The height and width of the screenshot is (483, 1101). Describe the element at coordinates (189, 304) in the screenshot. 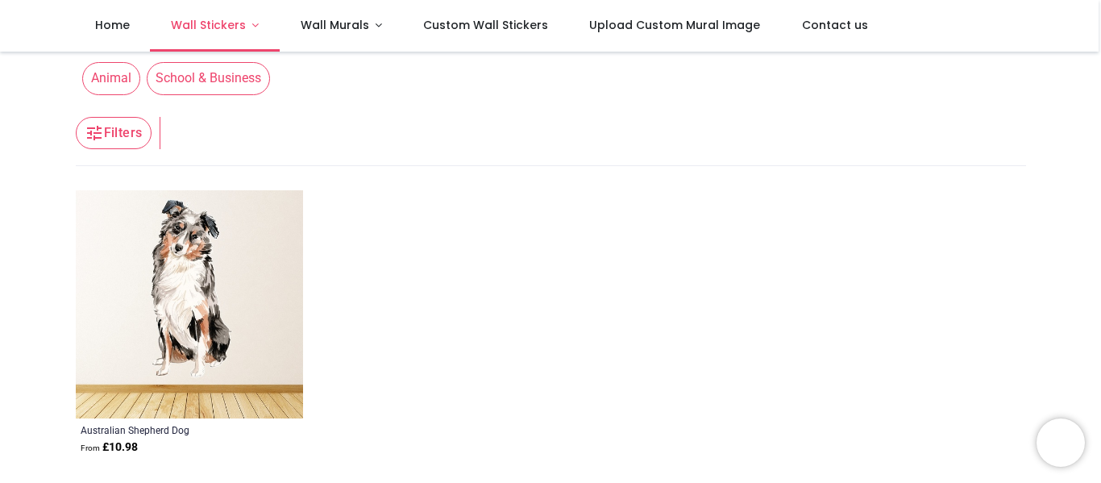

I see `img: Australian Shepherd Dog Wall Sticker` at that location.